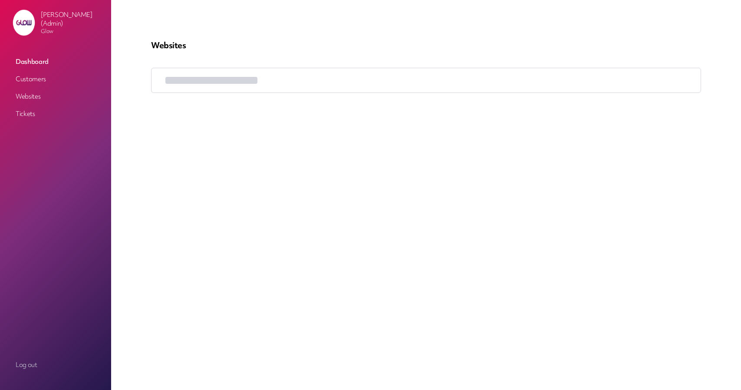 This screenshot has height=390, width=741. Describe the element at coordinates (56, 62) in the screenshot. I see `a: Dashboard` at that location.